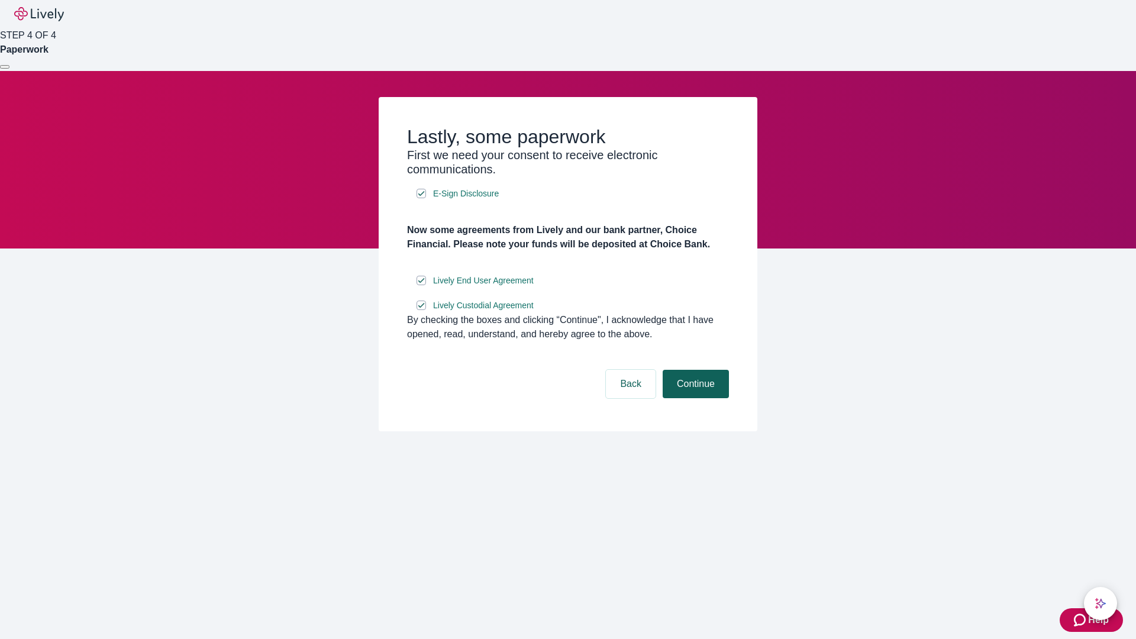 The width and height of the screenshot is (1136, 639). Describe the element at coordinates (631, 384) in the screenshot. I see `button: Back` at that location.